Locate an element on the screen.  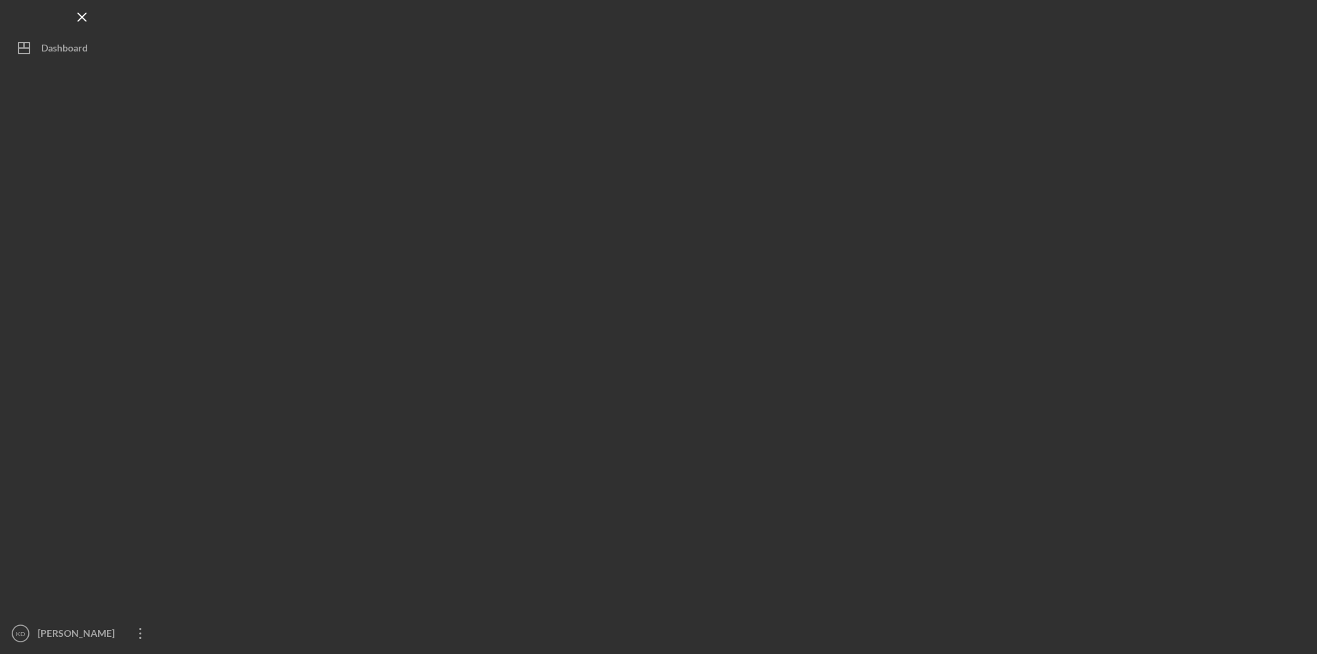
button: Dashboard is located at coordinates (82, 48).